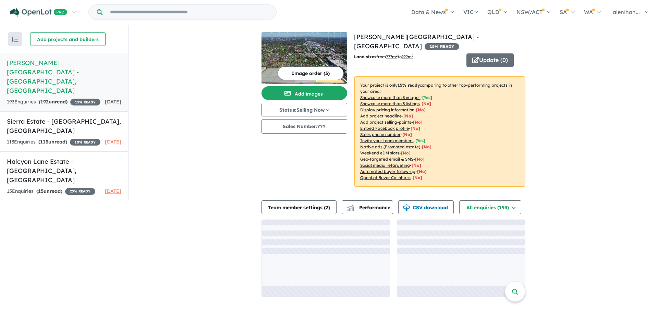  I want to click on u: Add project headline, so click(381, 116).